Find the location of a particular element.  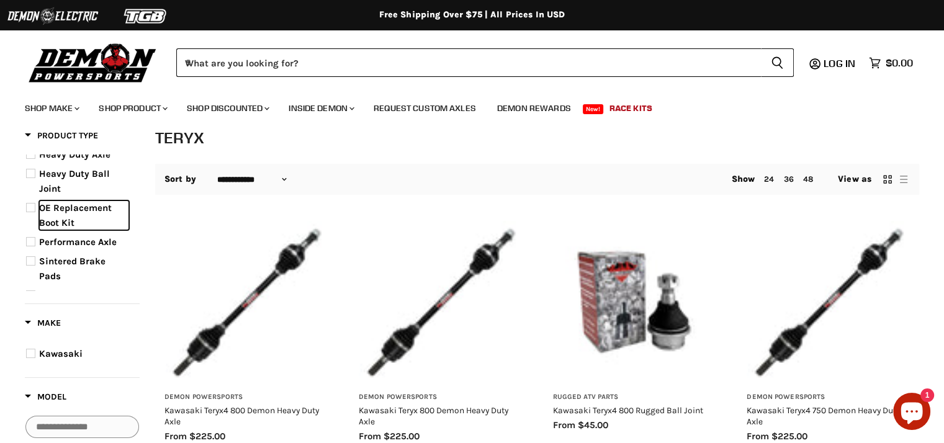

span: Product Type is located at coordinates (61, 135).